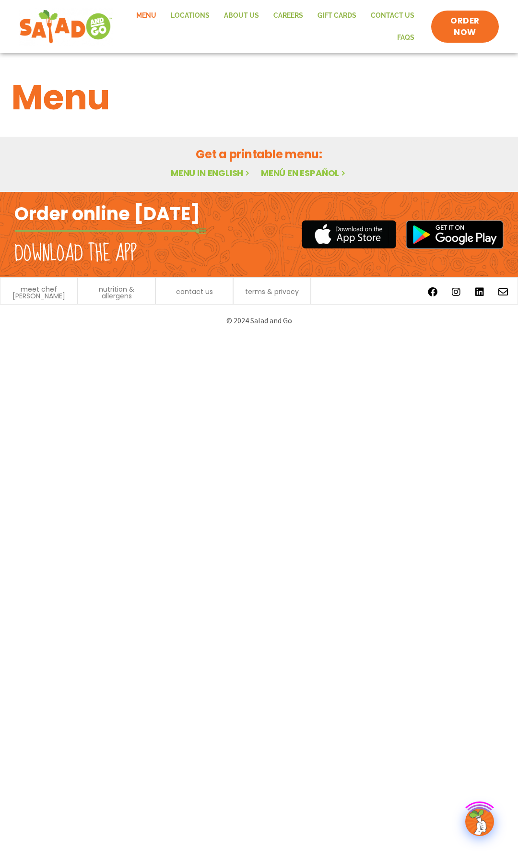  What do you see at coordinates (66, 27) in the screenshot?
I see `img: new-SAG-logo-768×292` at bounding box center [66, 27].